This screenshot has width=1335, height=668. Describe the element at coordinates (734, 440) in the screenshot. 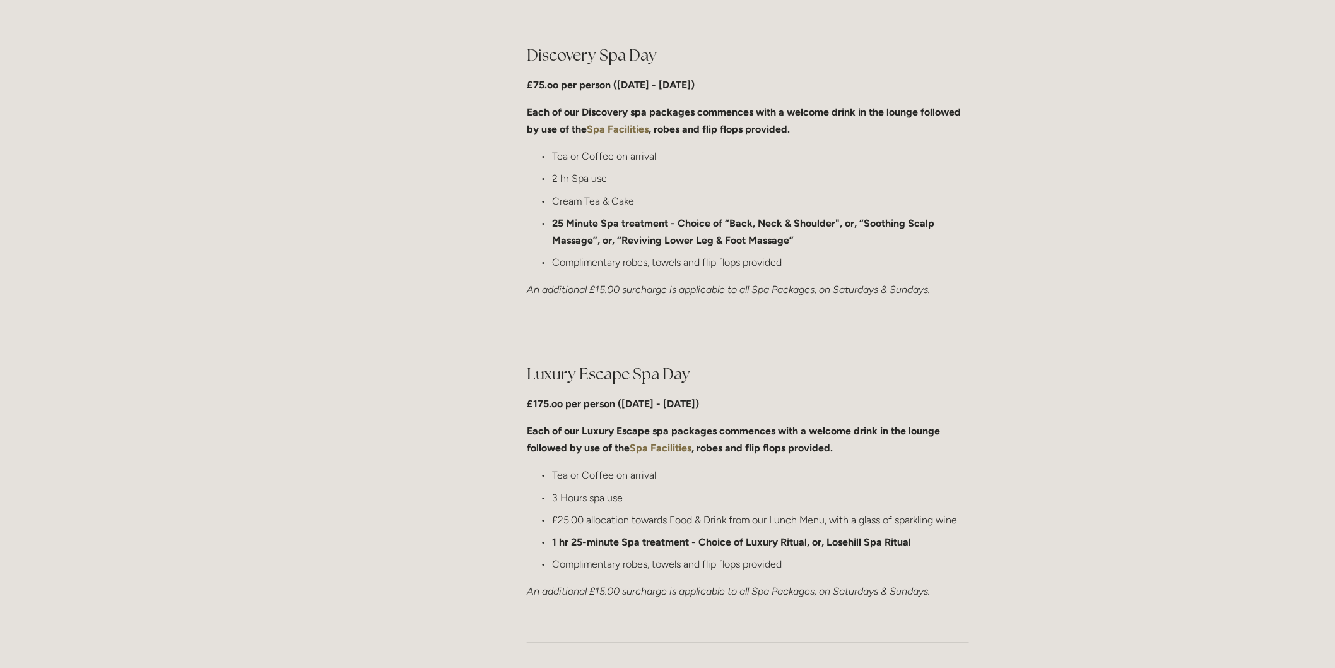

I see `strong: Each of our Luxury Escape spa packages commences with a welcome drink in the lounge followed by u...` at that location.